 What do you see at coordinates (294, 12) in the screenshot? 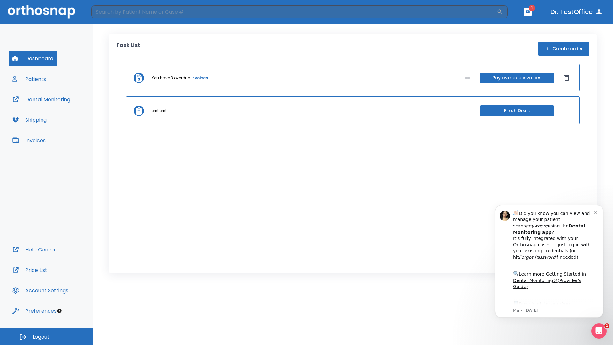
I see `input: Search by Patient Name or Case #` at bounding box center [294, 12].